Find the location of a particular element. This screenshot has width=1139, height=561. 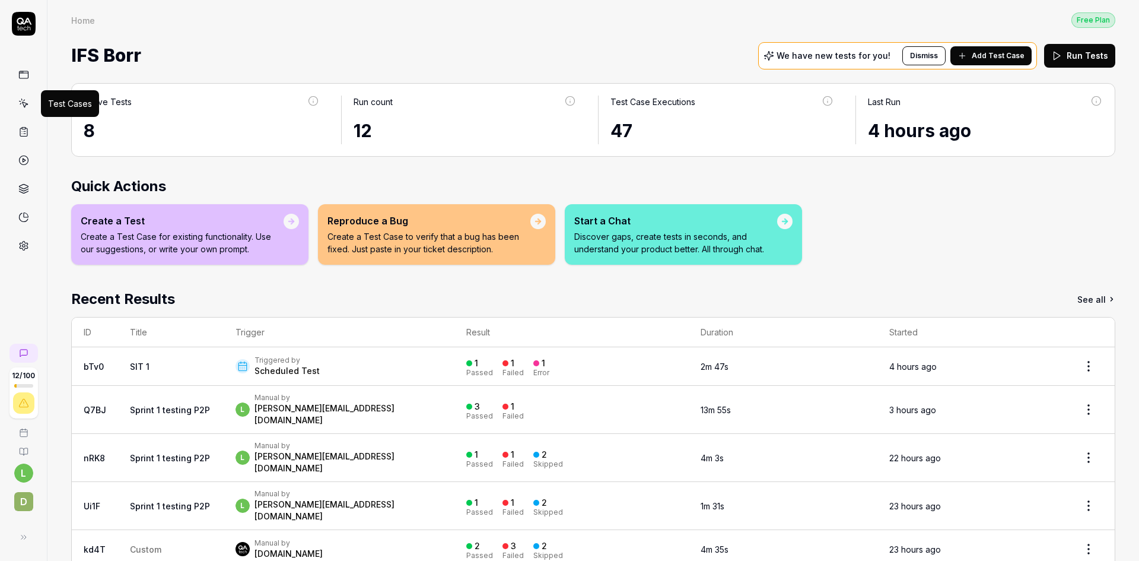

div: Last Run is located at coordinates (884, 101).